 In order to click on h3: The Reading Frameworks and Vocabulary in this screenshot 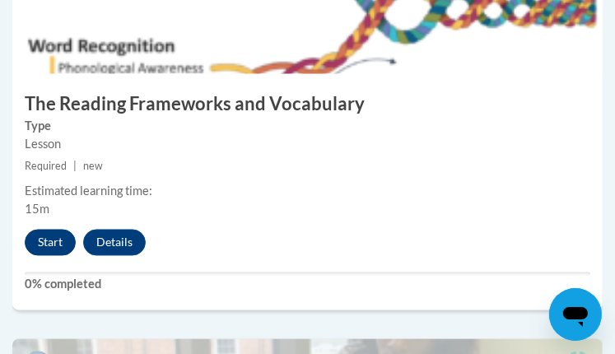, I will do `click(307, 104)`.